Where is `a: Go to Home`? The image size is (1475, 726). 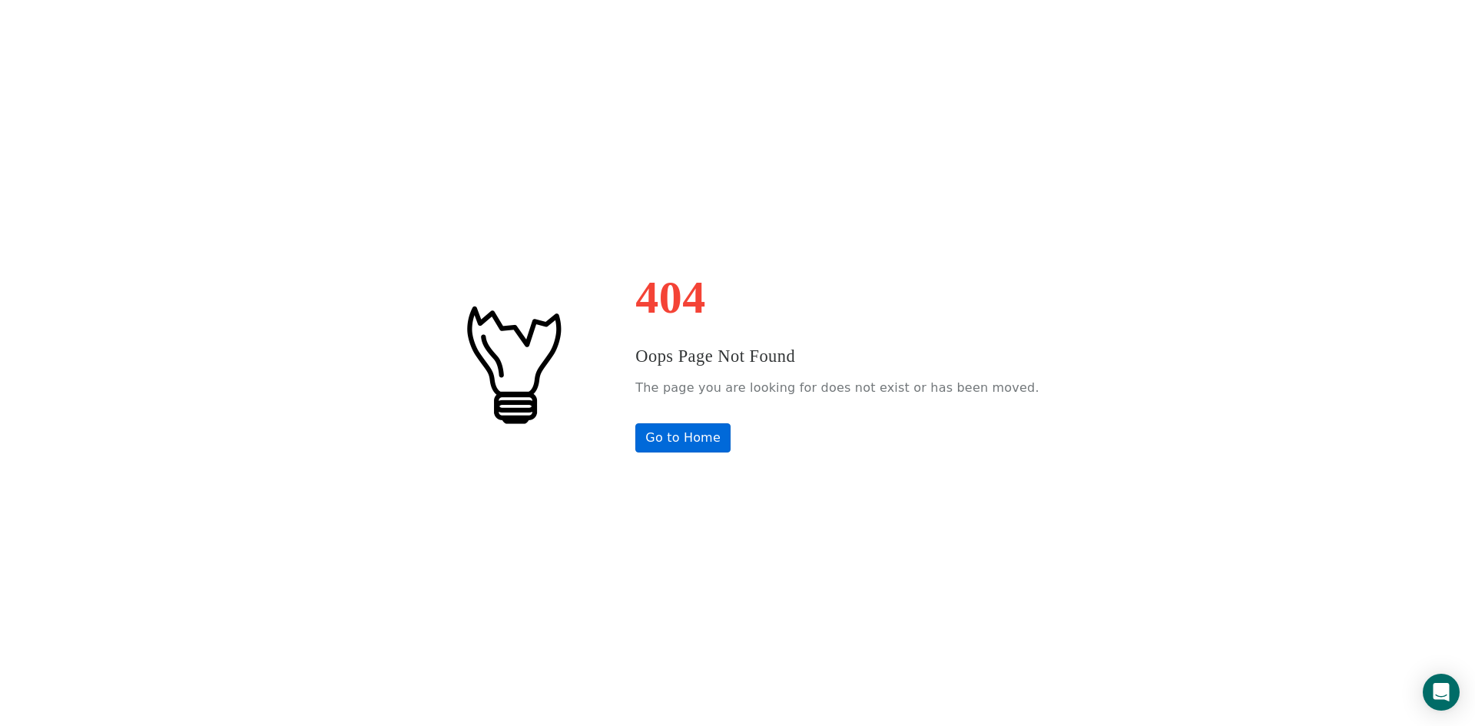
a: Go to Home is located at coordinates (683, 438).